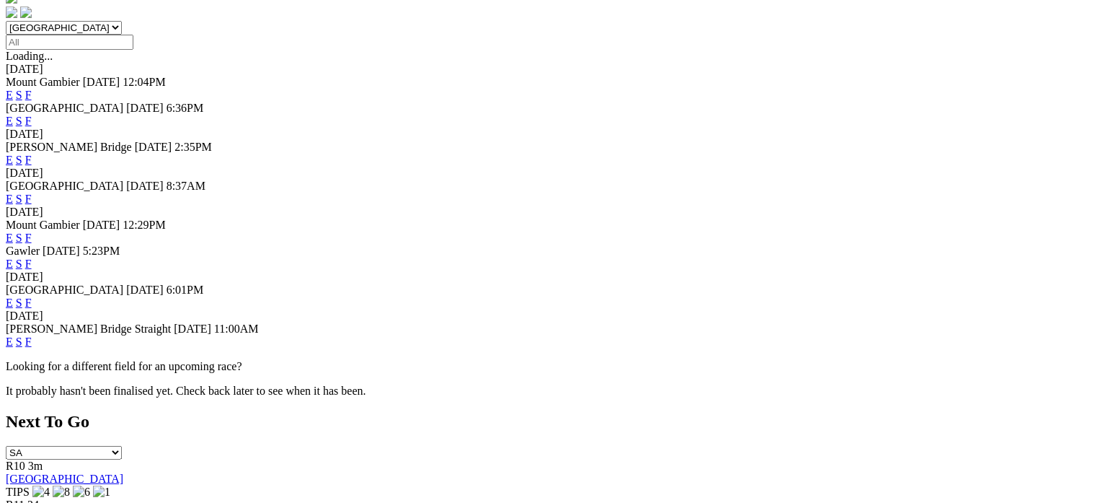 Image resolution: width=1098 pixels, height=503 pixels. Describe the element at coordinates (15, 465) in the screenshot. I see `span: R10` at that location.